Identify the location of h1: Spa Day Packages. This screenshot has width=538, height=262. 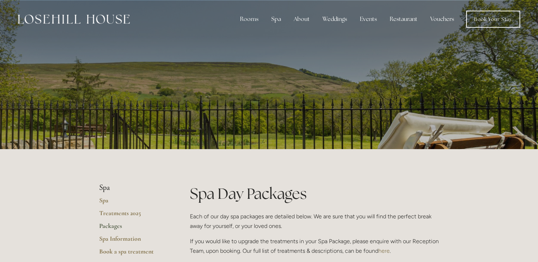
(314, 194).